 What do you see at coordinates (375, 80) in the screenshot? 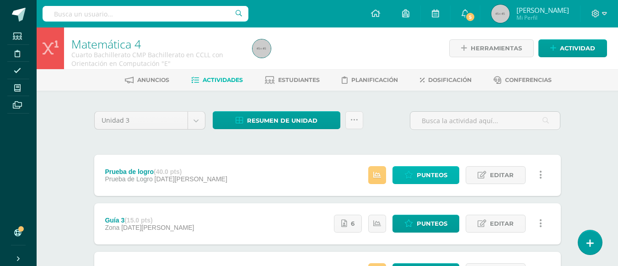
I see `span: Planificación` at bounding box center [375, 80].